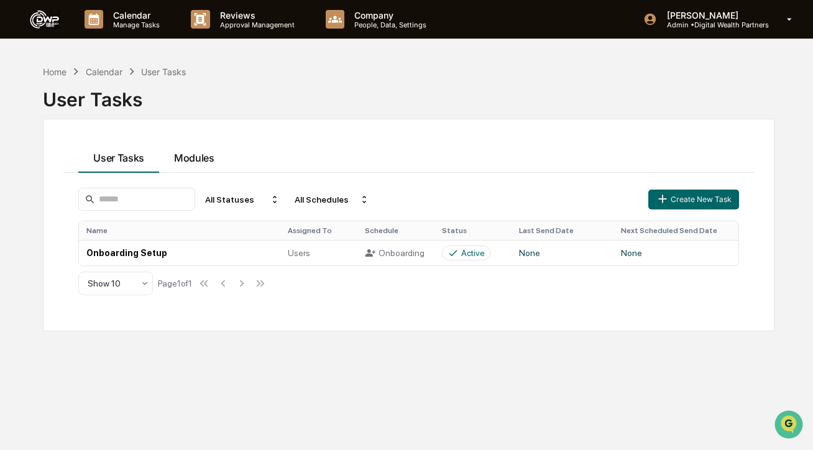 This screenshot has width=813, height=450. Describe the element at coordinates (137, 215) in the screenshot. I see `span: Pylon` at that location.